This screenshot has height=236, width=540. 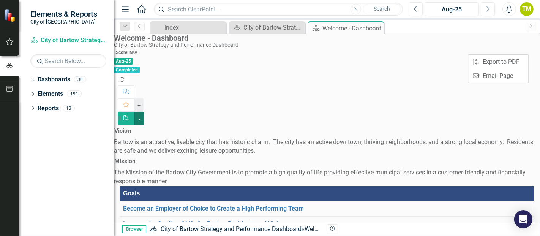 What do you see at coordinates (69, 108) in the screenshot?
I see `div: 13` at bounding box center [69, 108].